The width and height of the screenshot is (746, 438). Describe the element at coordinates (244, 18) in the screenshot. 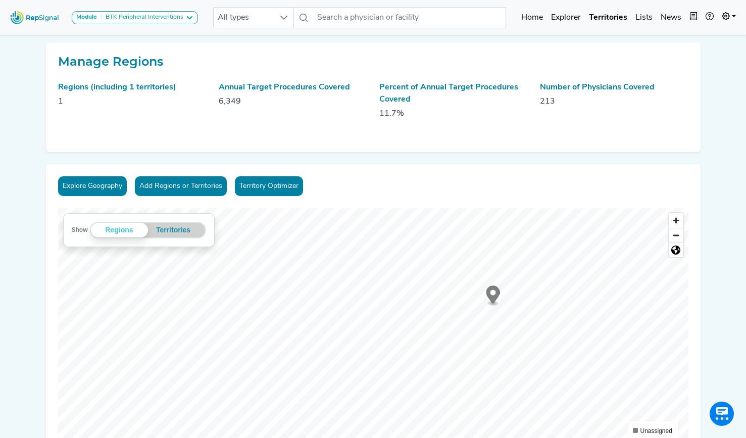

I see `span: All types` at that location.